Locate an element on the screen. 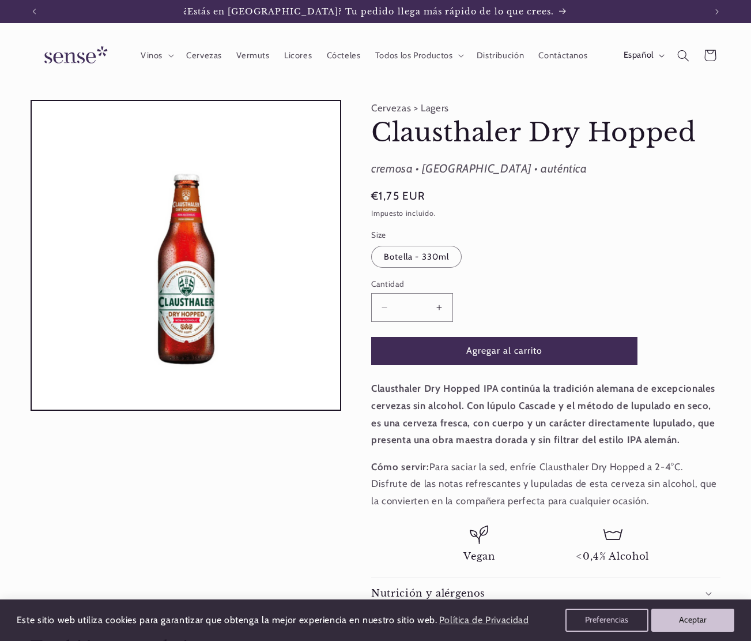 This screenshot has width=751, height=641. p: Para saciar la sed, enfríe Clausthaler Dry Hopped a 2-4°C. Disfrute de las notas refrescantes y l... is located at coordinates (546, 484).